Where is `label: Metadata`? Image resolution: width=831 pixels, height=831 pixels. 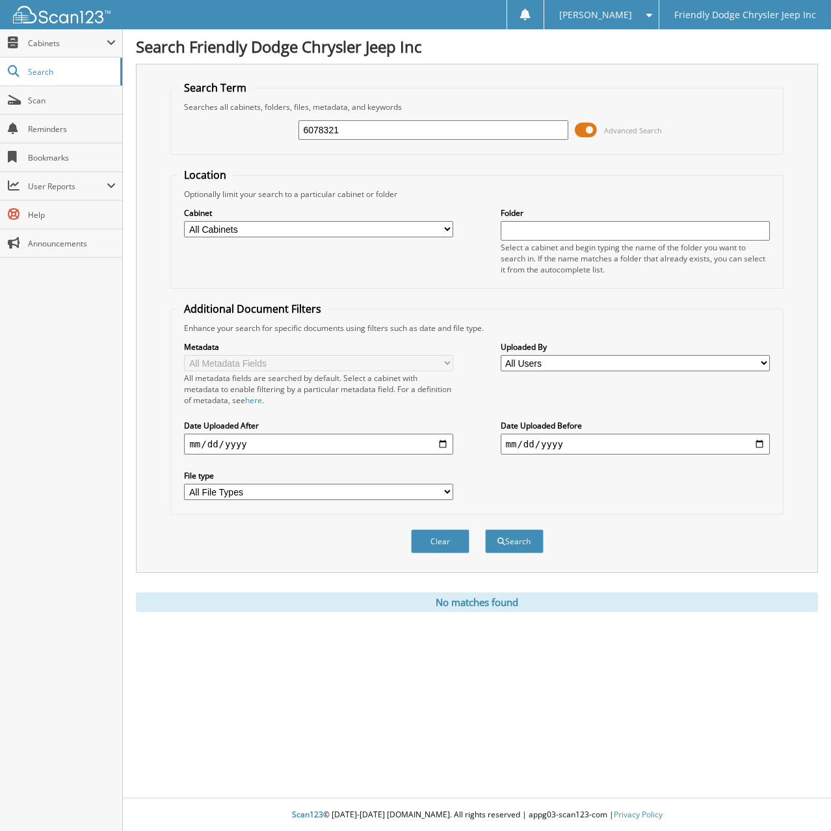 label: Metadata is located at coordinates (319, 347).